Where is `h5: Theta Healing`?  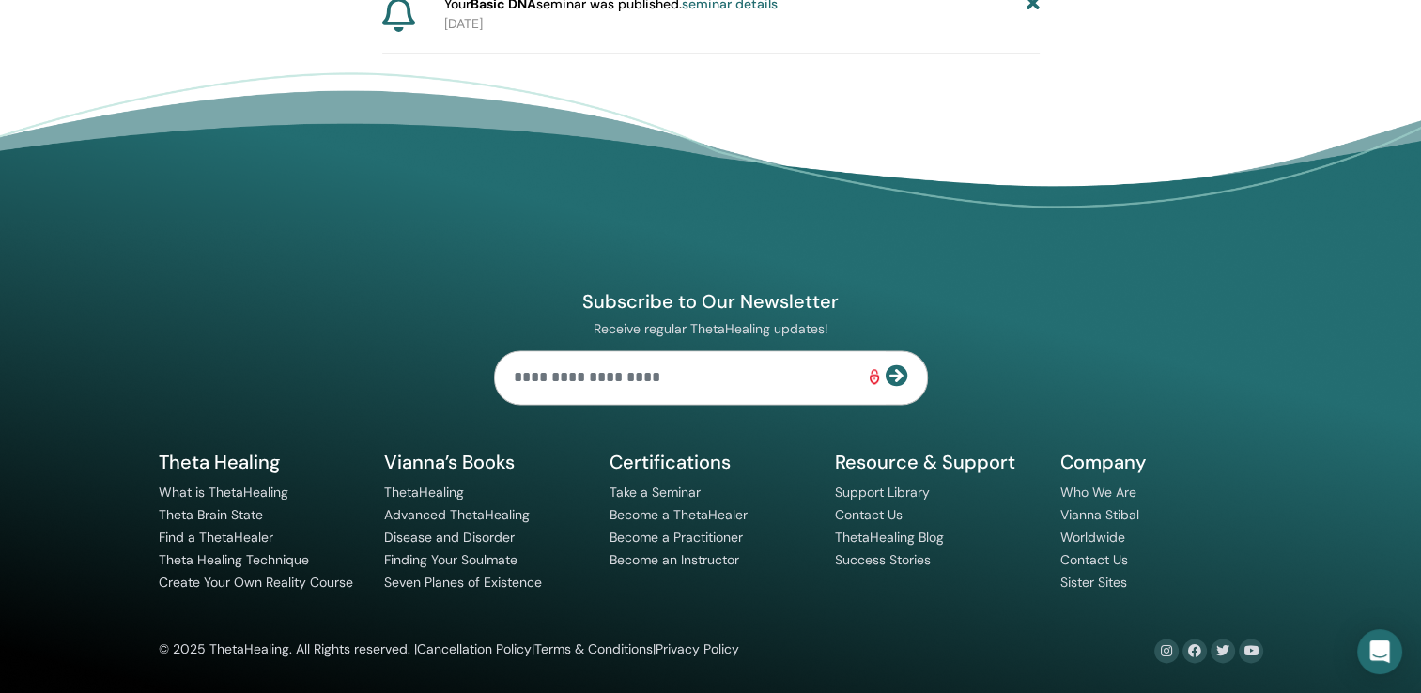
h5: Theta Healing is located at coordinates (260, 462).